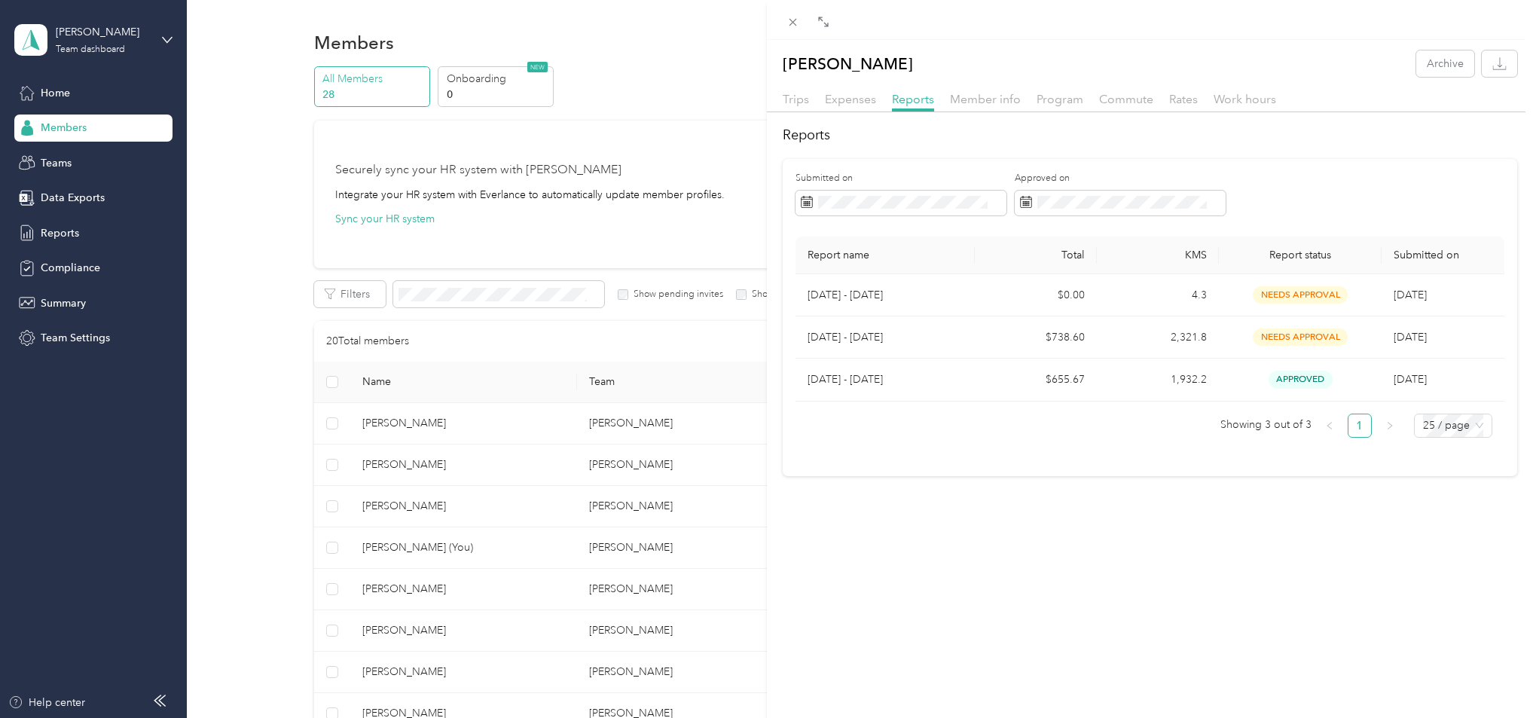 The image size is (1533, 718). Describe the element at coordinates (1158, 380) in the screenshot. I see `td: 1,932.2` at that location.